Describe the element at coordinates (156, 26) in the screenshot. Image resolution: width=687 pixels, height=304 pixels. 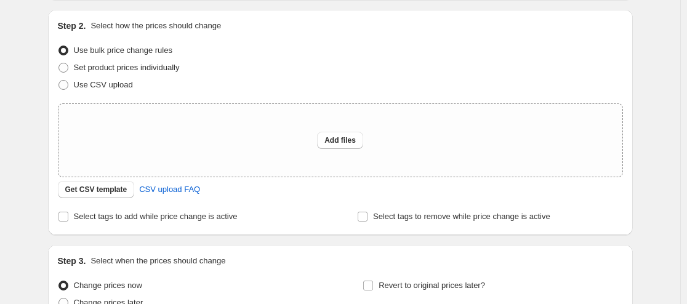
I see `p: Select how the prices should change` at that location.